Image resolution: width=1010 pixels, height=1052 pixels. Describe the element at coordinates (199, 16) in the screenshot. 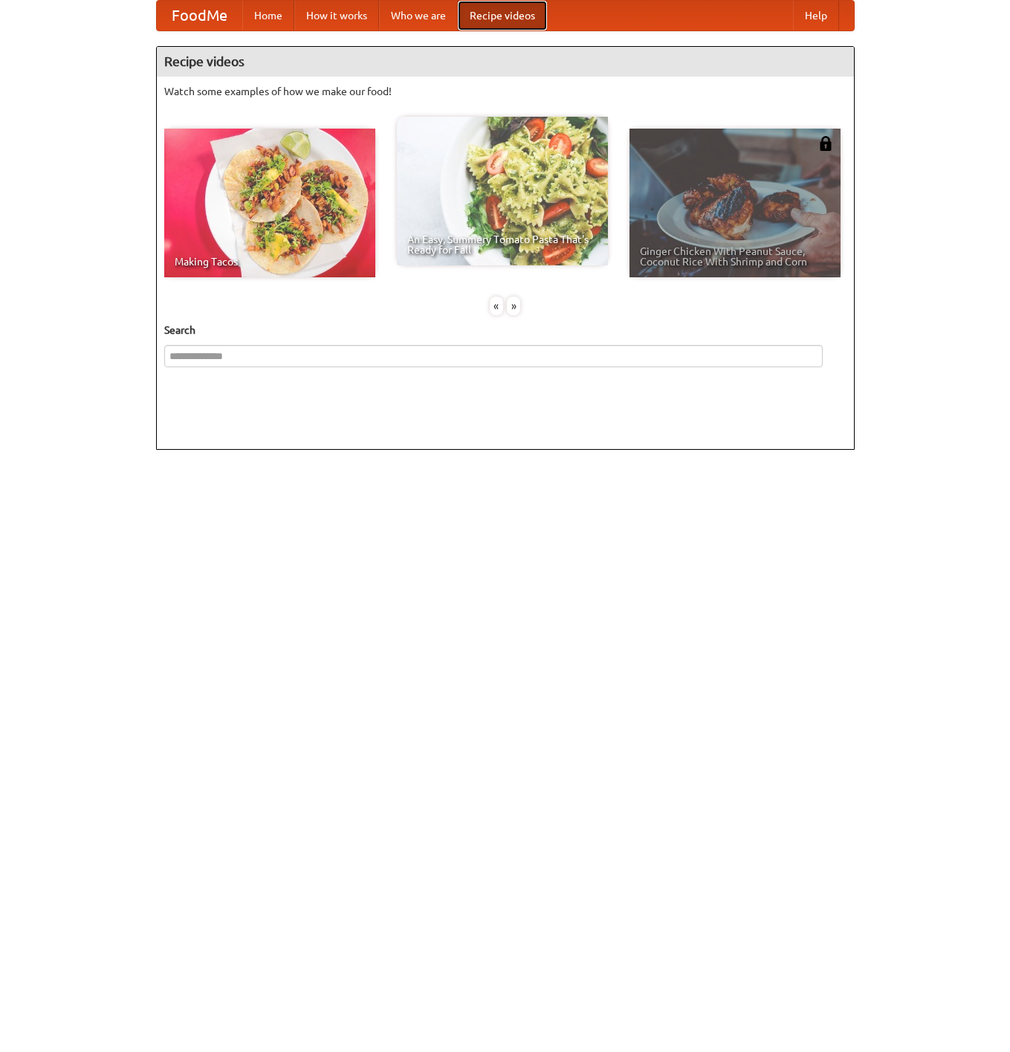

I see `a: FoodMe` at that location.